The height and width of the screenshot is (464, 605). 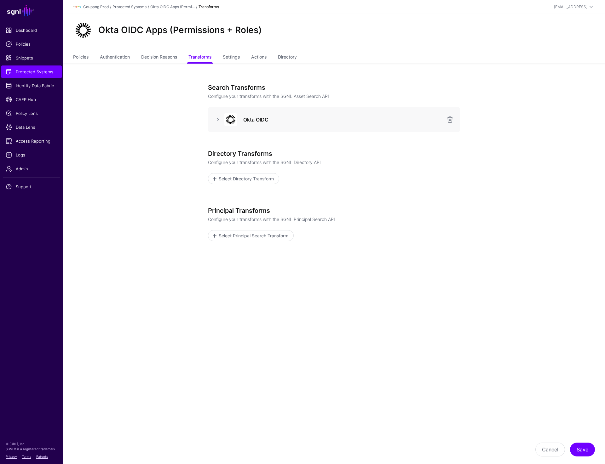 I want to click on a: Snippets, so click(x=31, y=58).